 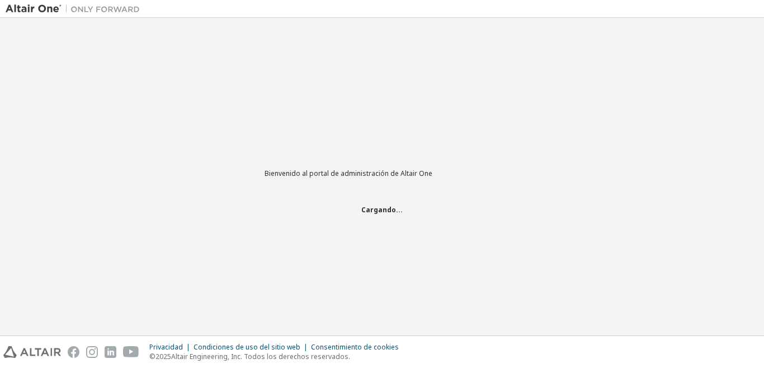 What do you see at coordinates (382, 209) in the screenshot?
I see `font: Cargando...` at bounding box center [382, 209].